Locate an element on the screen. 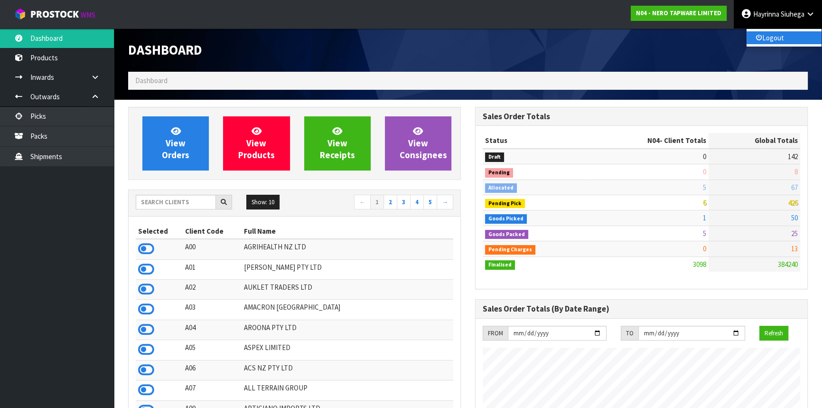 This screenshot has height=408, width=822. span: 50 is located at coordinates (795, 217).